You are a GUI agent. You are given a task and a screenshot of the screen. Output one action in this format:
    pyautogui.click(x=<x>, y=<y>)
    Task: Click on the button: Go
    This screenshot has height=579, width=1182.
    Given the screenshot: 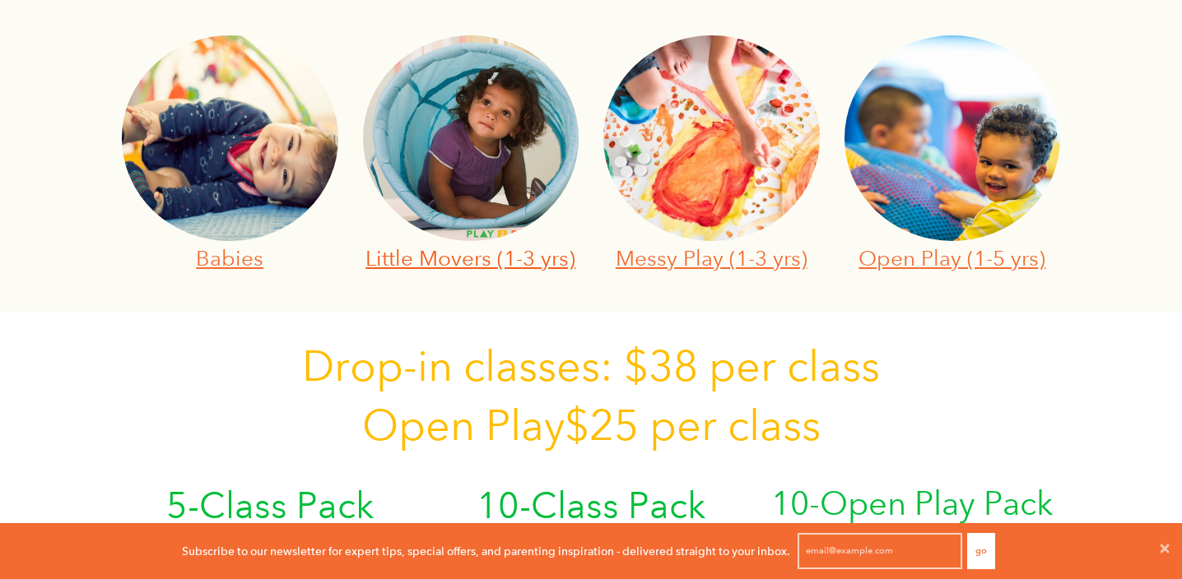 What is the action you would take?
    pyautogui.click(x=981, y=551)
    